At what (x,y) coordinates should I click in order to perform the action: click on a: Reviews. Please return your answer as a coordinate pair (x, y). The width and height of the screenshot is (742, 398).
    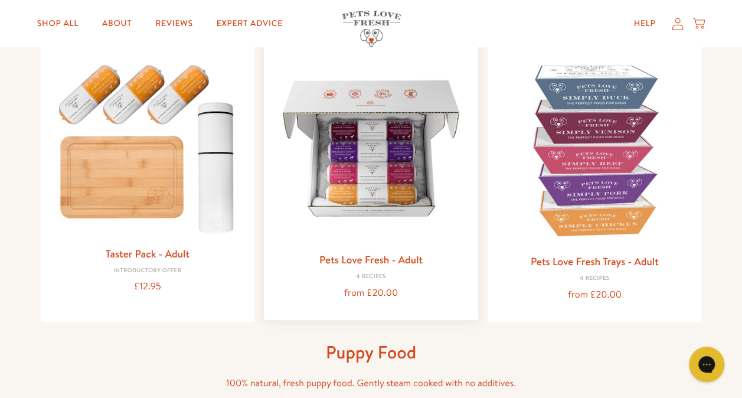
    Looking at the image, I should click on (174, 24).